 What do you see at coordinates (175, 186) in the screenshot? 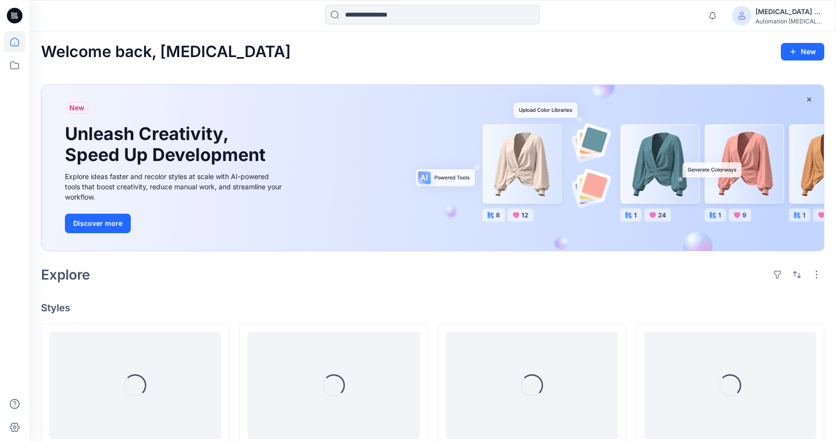
I see `div: Explore ideas faster and recolor styles at scale with AI-powered tools that boost creativity, red...` at bounding box center [175, 186].